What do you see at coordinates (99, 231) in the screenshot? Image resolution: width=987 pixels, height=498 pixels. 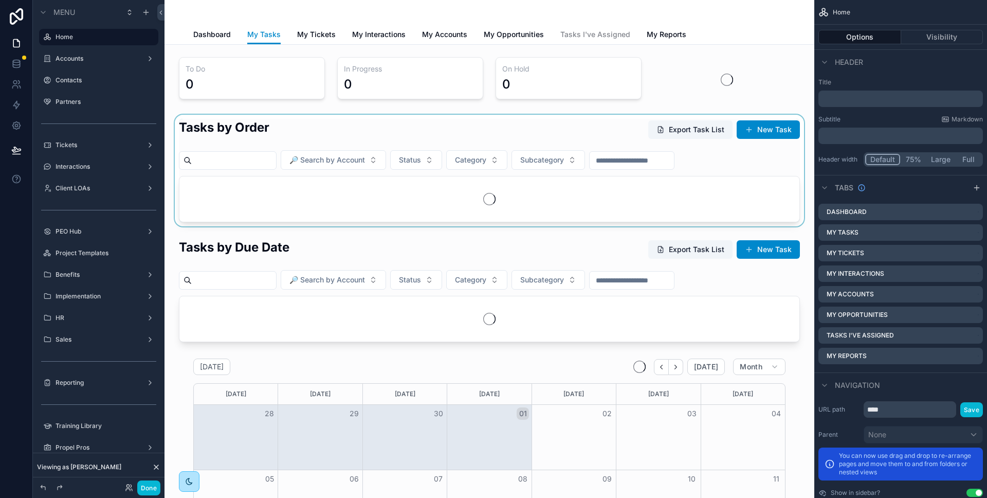 I see `a: PEO Hub` at bounding box center [99, 231].